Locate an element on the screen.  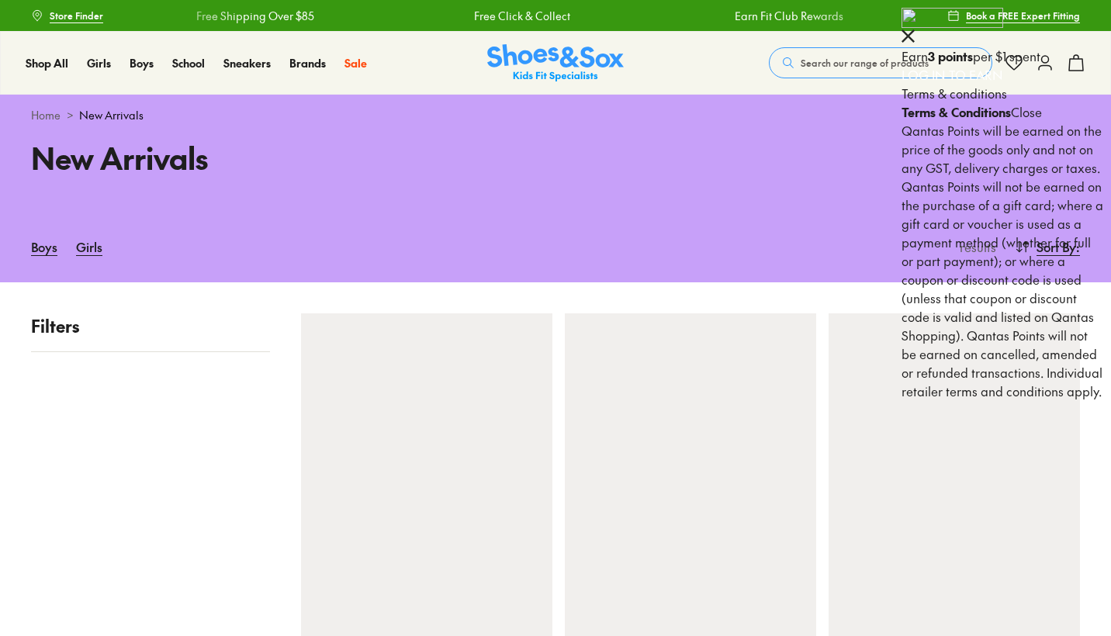
a: School is located at coordinates (188, 63).